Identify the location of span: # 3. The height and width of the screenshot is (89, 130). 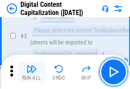
(23, 36).